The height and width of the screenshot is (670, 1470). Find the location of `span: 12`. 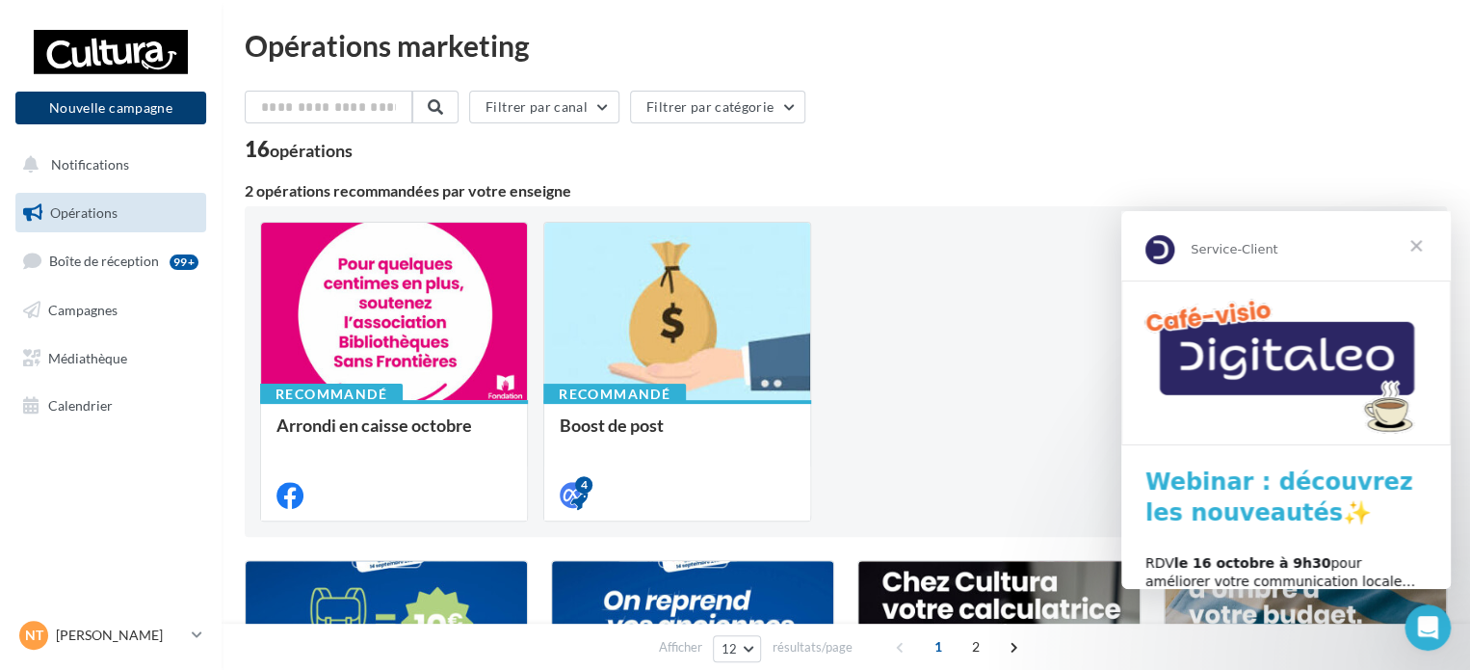

span: 12 is located at coordinates (729, 648).